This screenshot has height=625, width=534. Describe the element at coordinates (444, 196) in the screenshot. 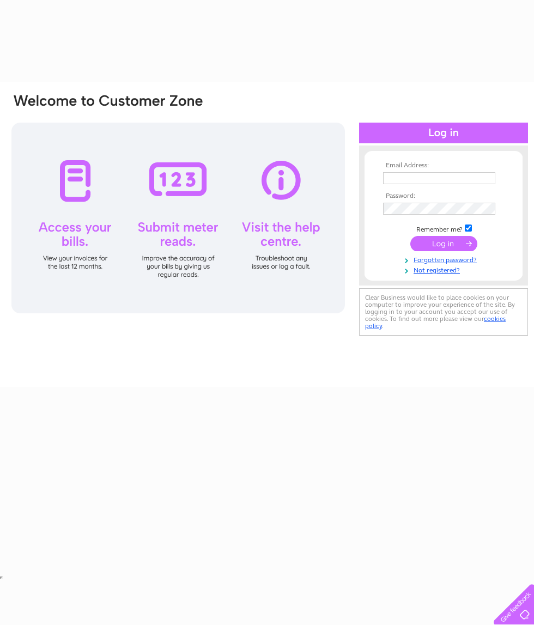

I see `th: Password:` at that location.